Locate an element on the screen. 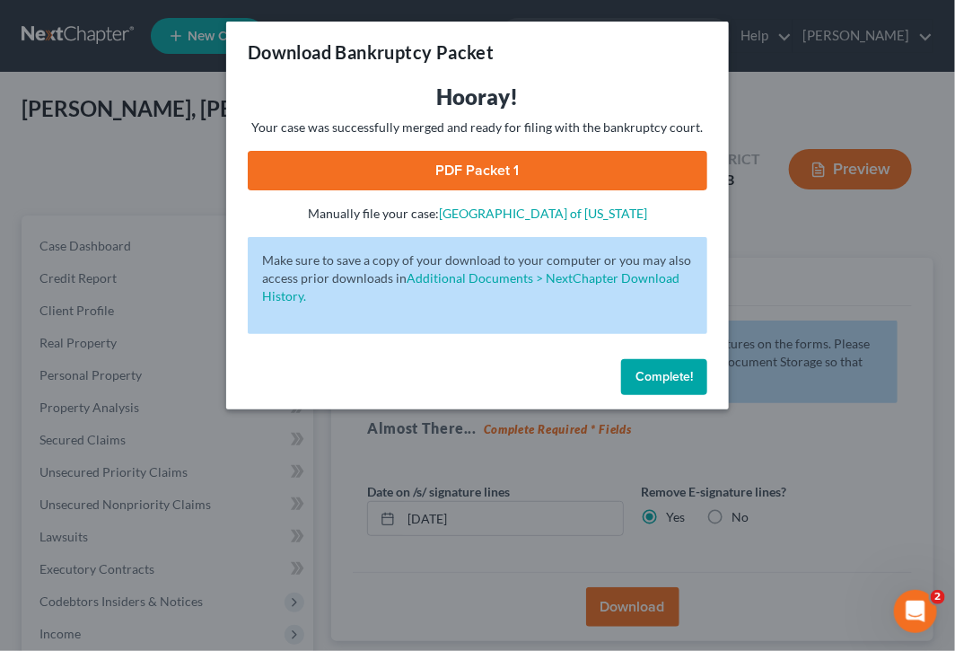 This screenshot has height=651, width=955. p: Your case was successfully merged and ready for filing with the bankruptcy court. is located at coordinates (478, 127).